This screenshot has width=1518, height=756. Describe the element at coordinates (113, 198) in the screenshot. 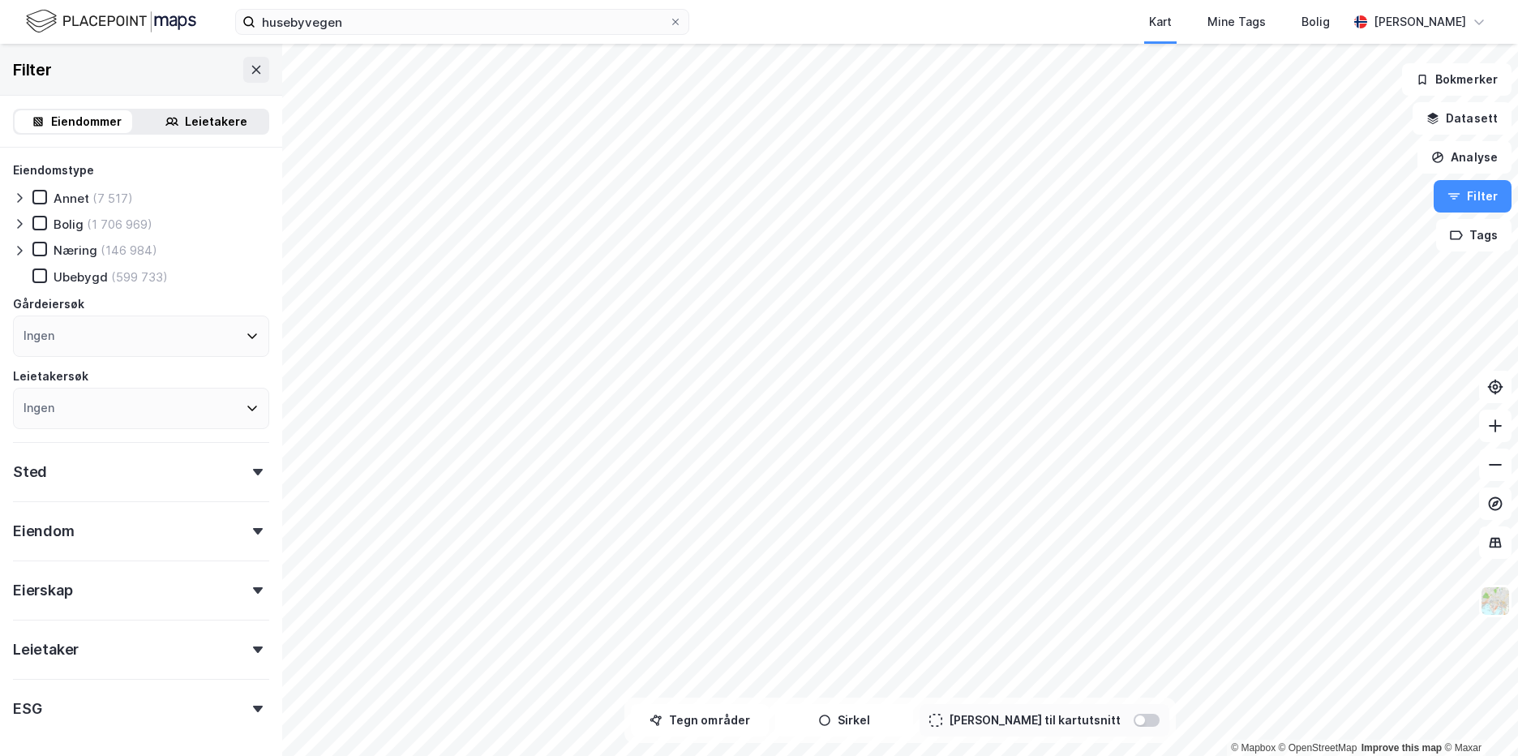

I see `div: (7 517)` at that location.